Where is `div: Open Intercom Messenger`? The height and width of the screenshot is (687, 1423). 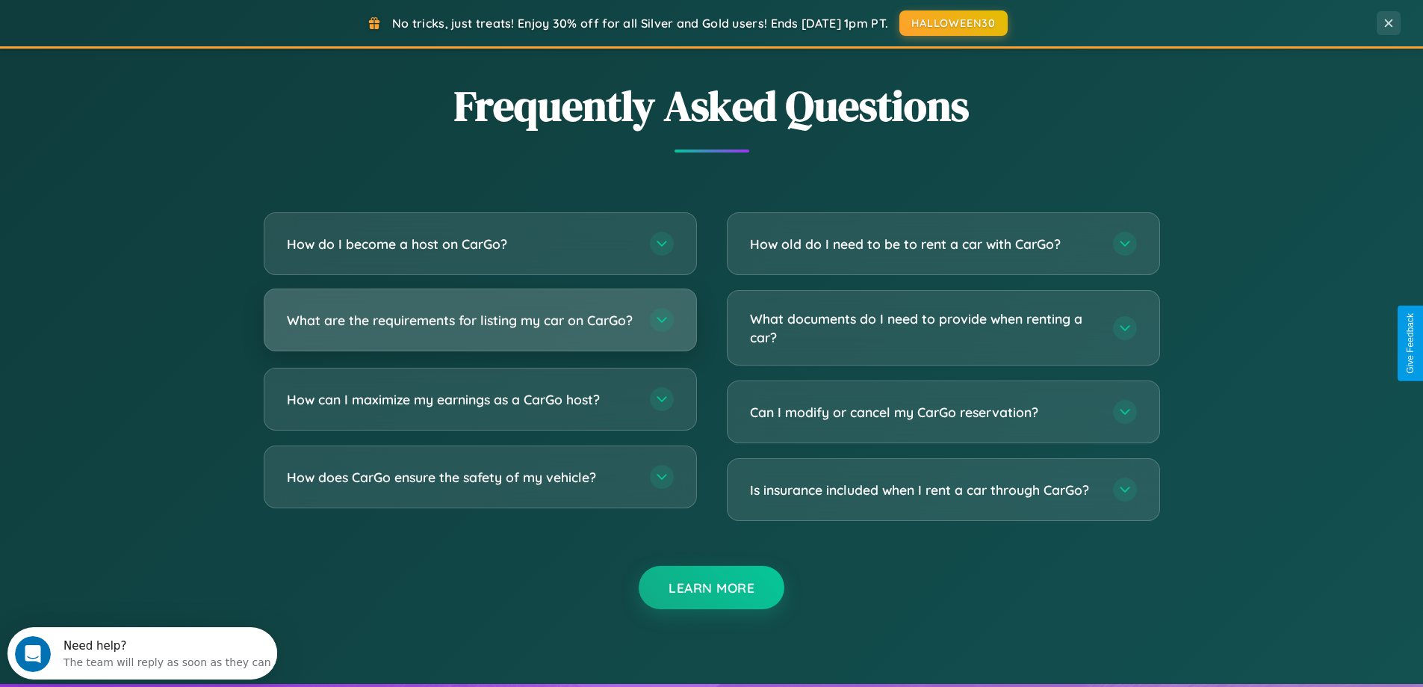
div: Open Intercom Messenger is located at coordinates (142, 26).